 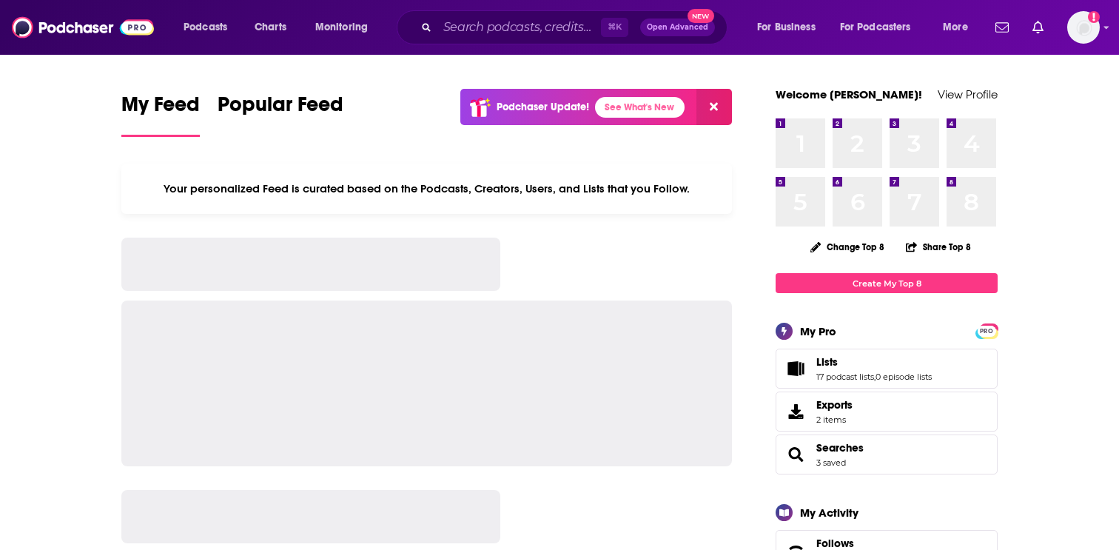 I want to click on a: View Profile, so click(x=968, y=94).